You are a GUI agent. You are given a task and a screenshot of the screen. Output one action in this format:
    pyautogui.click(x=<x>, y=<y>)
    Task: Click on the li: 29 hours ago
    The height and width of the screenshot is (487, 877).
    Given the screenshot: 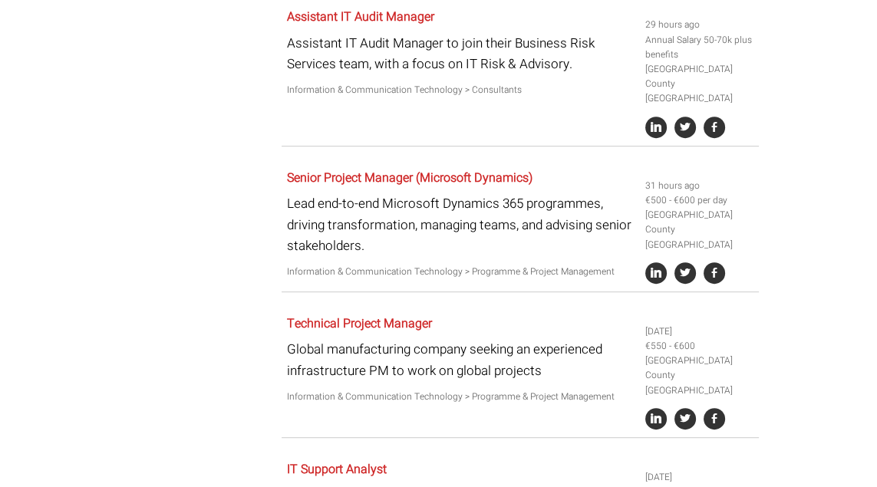 What is the action you would take?
    pyautogui.click(x=699, y=25)
    